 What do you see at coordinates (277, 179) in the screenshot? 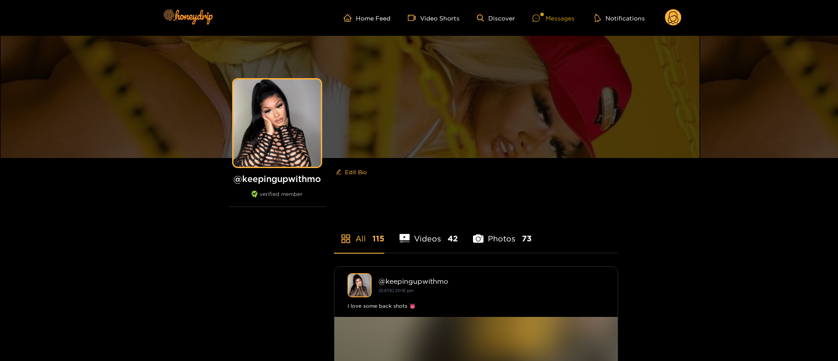
I see `h1: @ keepingupwithmo` at bounding box center [277, 179].